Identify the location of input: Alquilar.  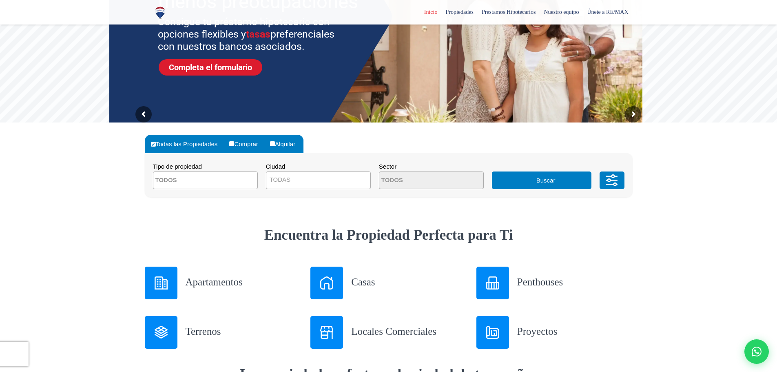
(273, 144).